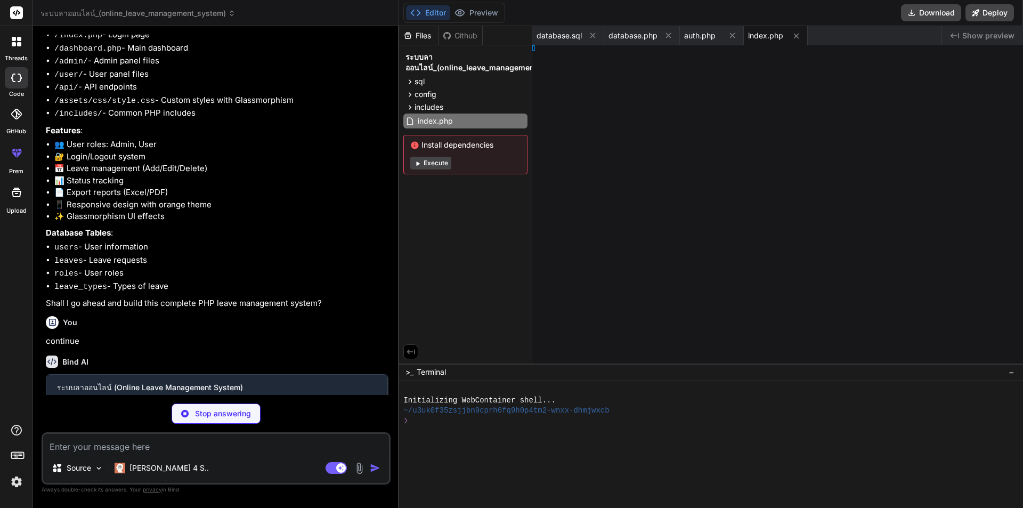  Describe the element at coordinates (66, 87) in the screenshot. I see `code: /api/` at that location.